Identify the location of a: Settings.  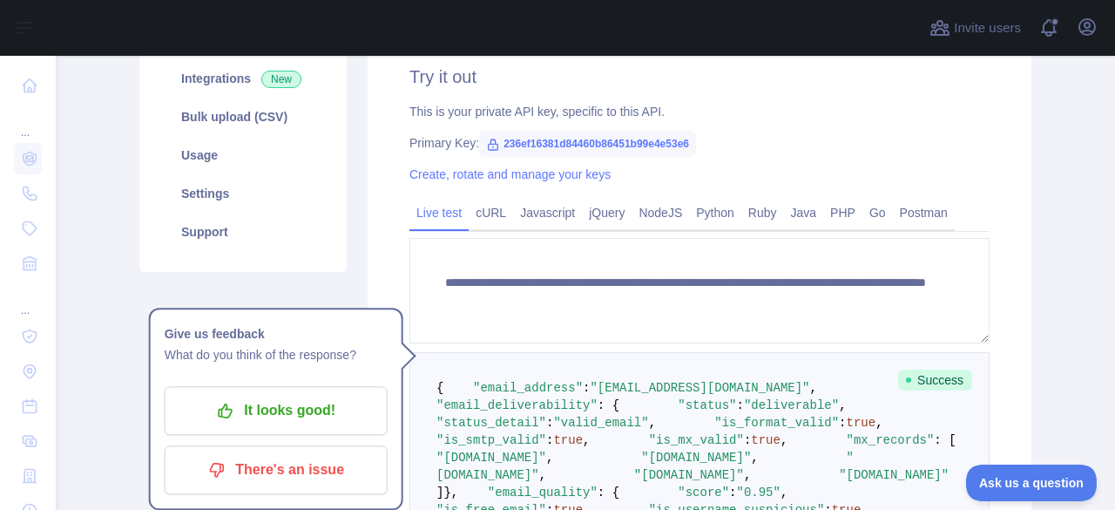
(243, 193).